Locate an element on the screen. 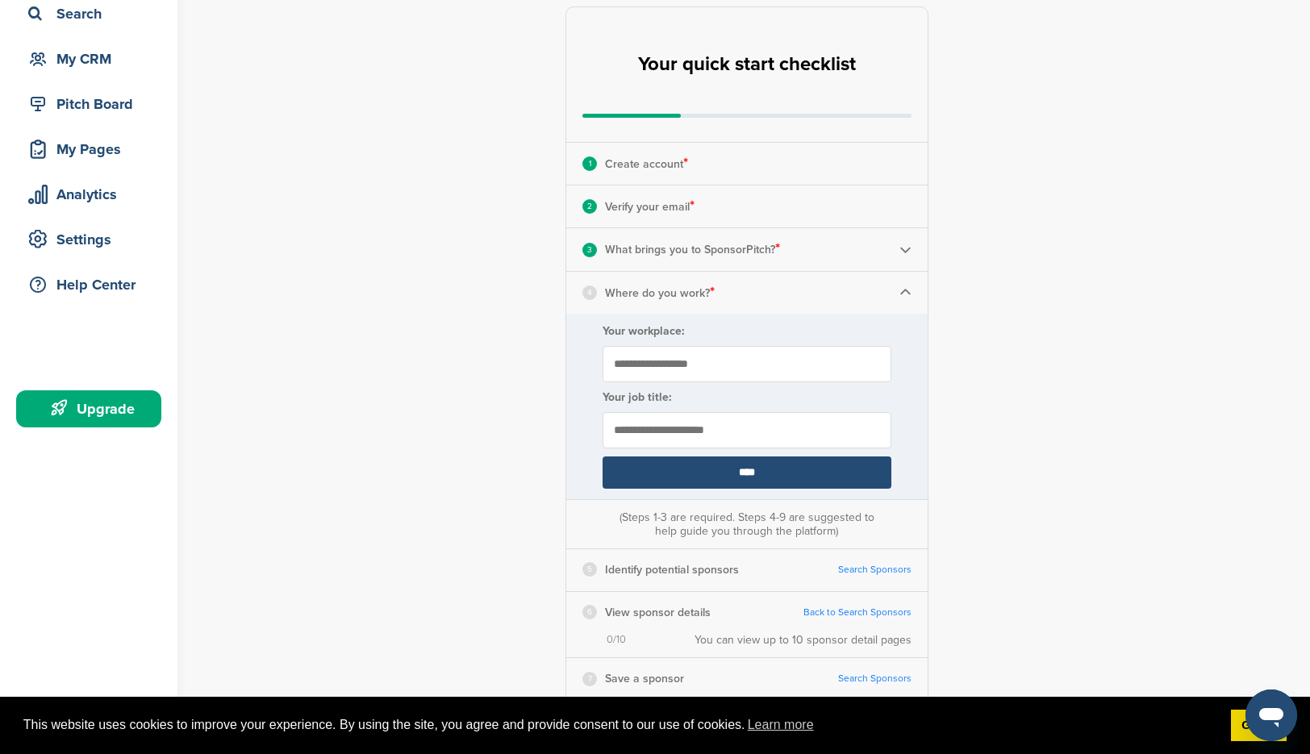 This screenshot has width=1310, height=754. a: Settings is located at coordinates (89, 240).